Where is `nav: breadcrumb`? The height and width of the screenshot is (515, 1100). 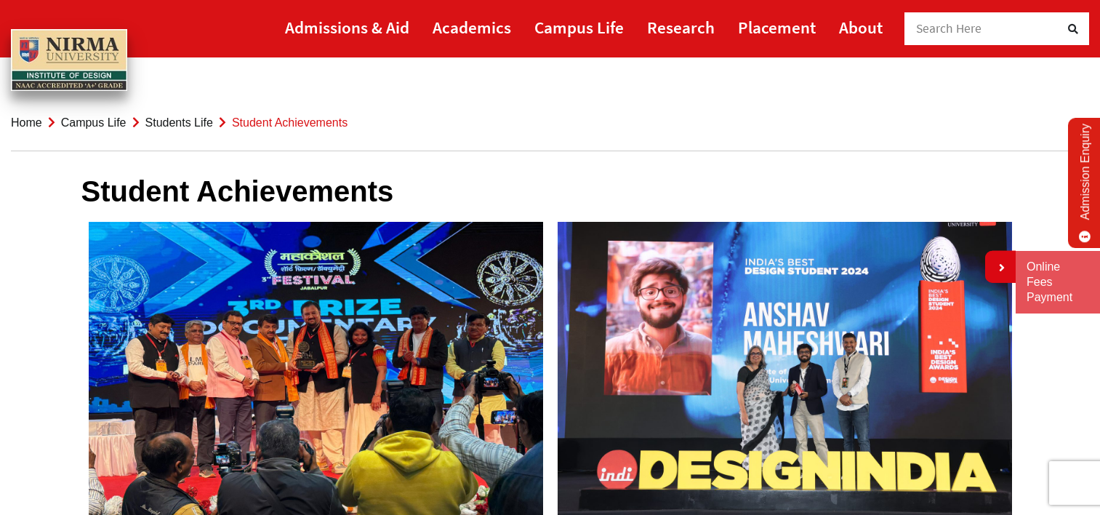
nav: breadcrumb is located at coordinates (549, 123).